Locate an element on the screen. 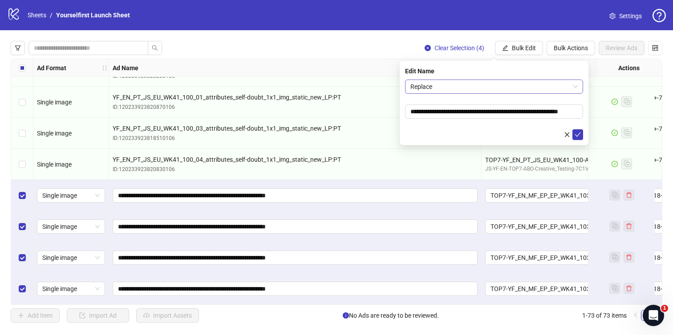  span: edit is located at coordinates (505, 48).